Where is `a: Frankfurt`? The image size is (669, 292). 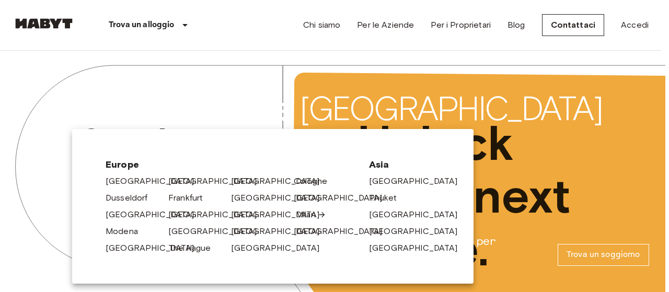
a: Frankfurt is located at coordinates (191, 198).